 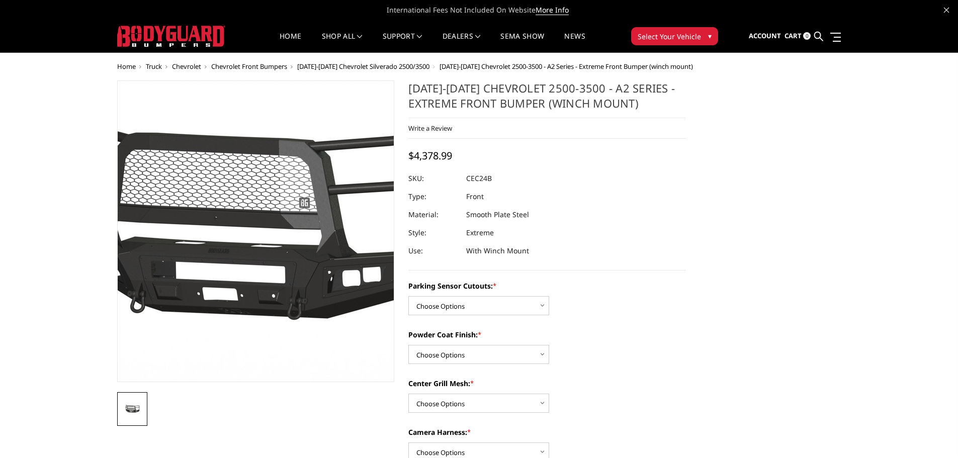 I want to click on a: News, so click(x=574, y=42).